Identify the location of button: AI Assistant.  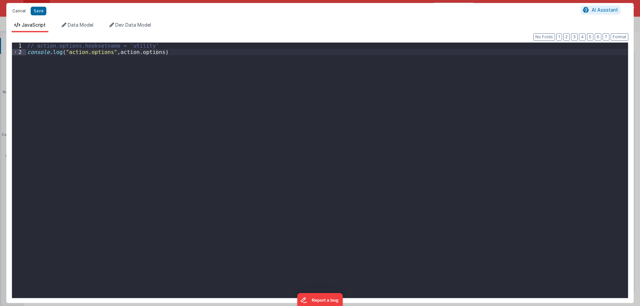
(601, 10).